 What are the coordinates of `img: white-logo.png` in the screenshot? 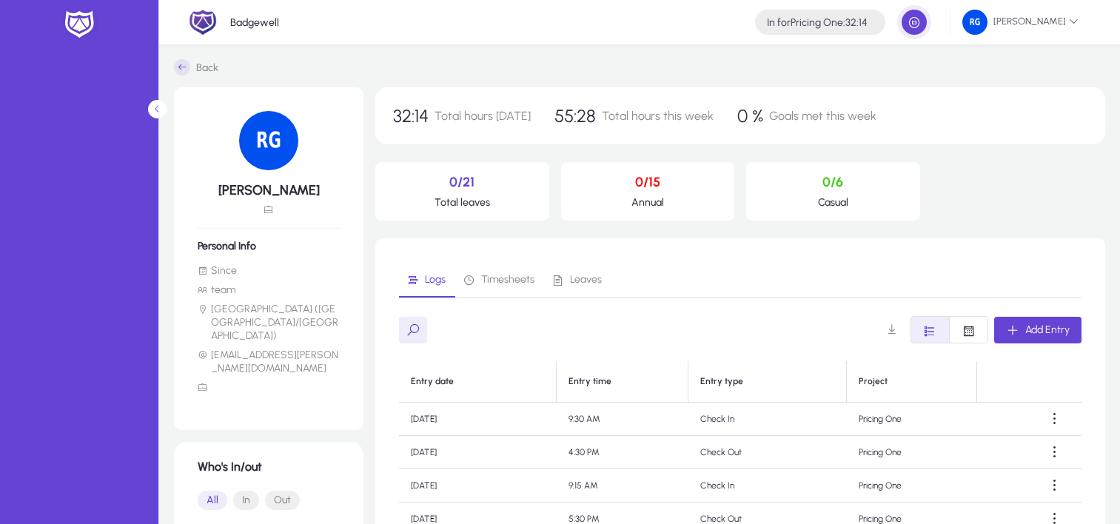 It's located at (79, 24).